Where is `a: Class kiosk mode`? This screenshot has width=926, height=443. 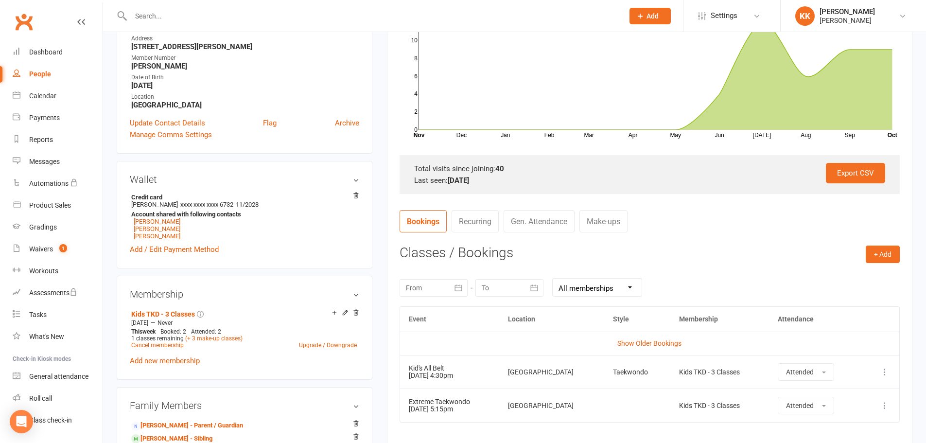
a: Class kiosk mode is located at coordinates (57, 420).